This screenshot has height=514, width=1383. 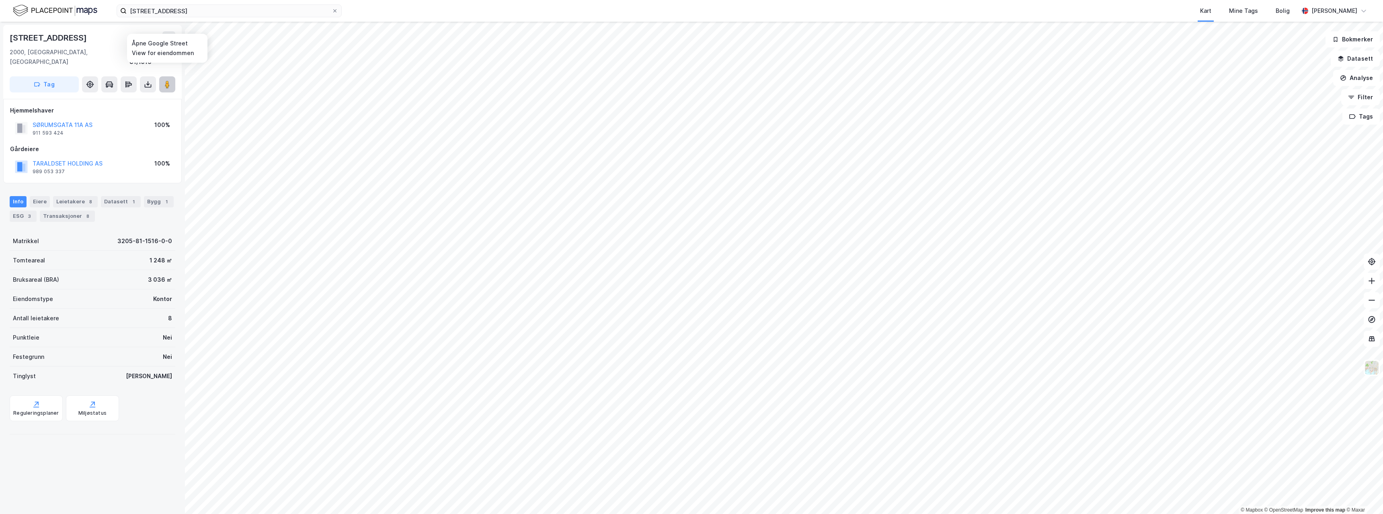 I want to click on div: Festegrunn, so click(x=29, y=357).